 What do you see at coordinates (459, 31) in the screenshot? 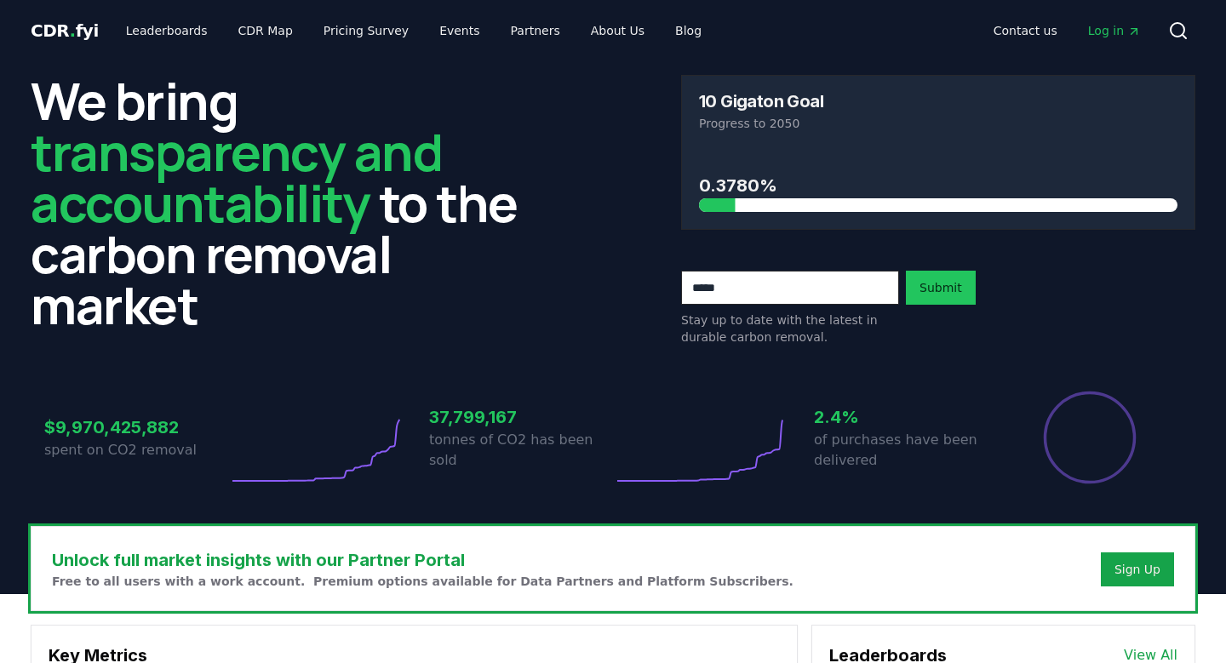
I see `a: Events` at bounding box center [459, 31].